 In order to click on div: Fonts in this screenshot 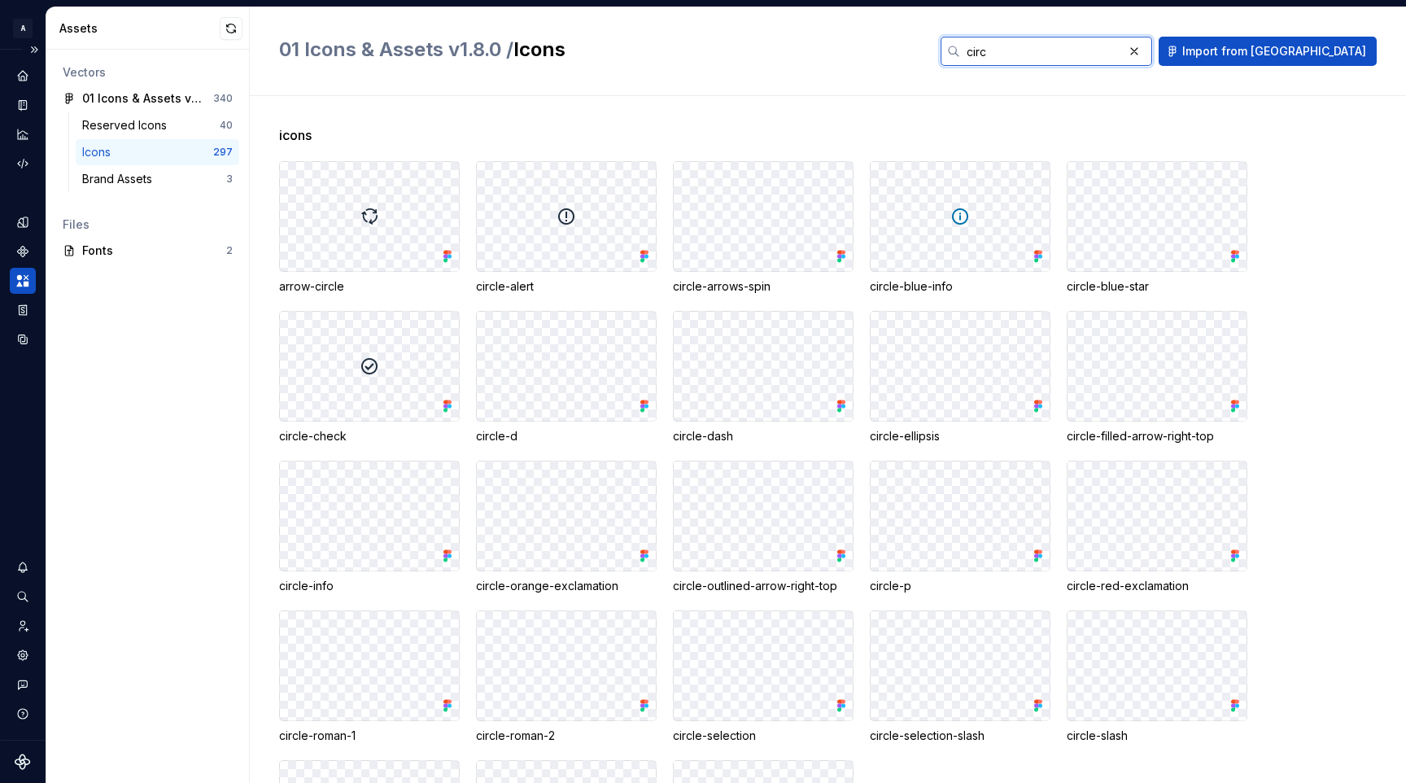, I will do `click(154, 251)`.